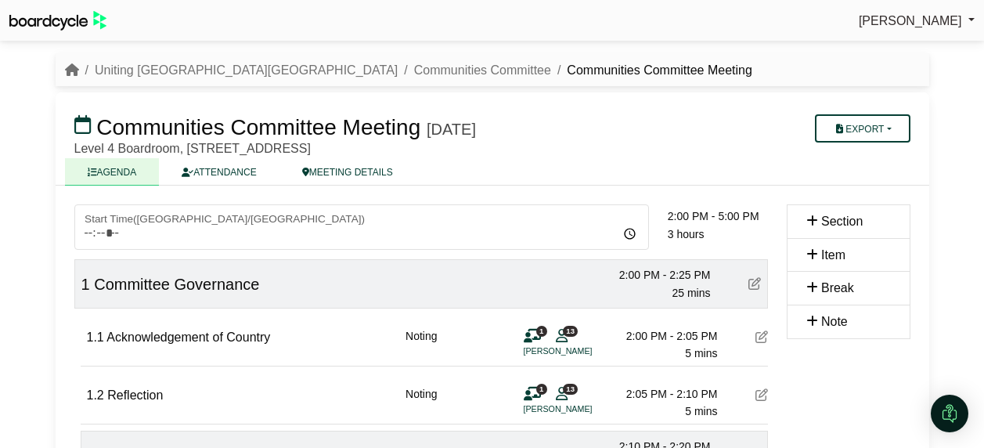 This screenshot has width=984, height=448. I want to click on a: AGENDA, so click(112, 171).